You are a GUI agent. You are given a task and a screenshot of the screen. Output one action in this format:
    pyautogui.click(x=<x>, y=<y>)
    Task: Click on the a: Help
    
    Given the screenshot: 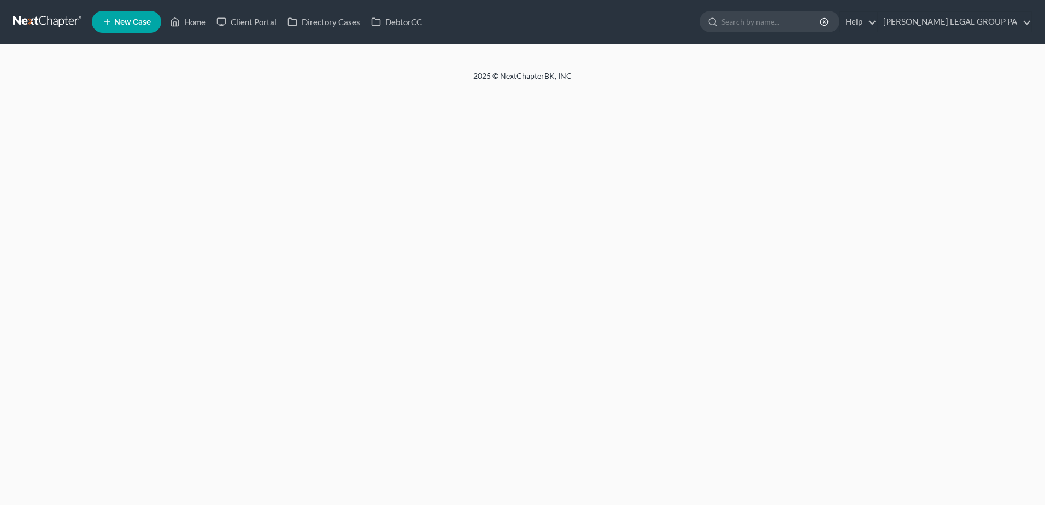 What is the action you would take?
    pyautogui.click(x=858, y=22)
    